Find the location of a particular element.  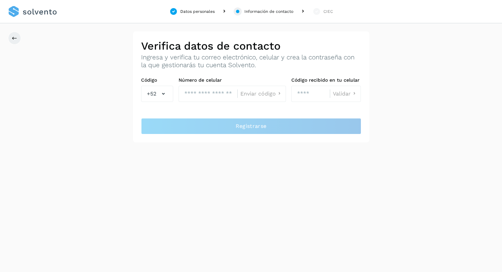

div: Datos personales is located at coordinates (197, 11).